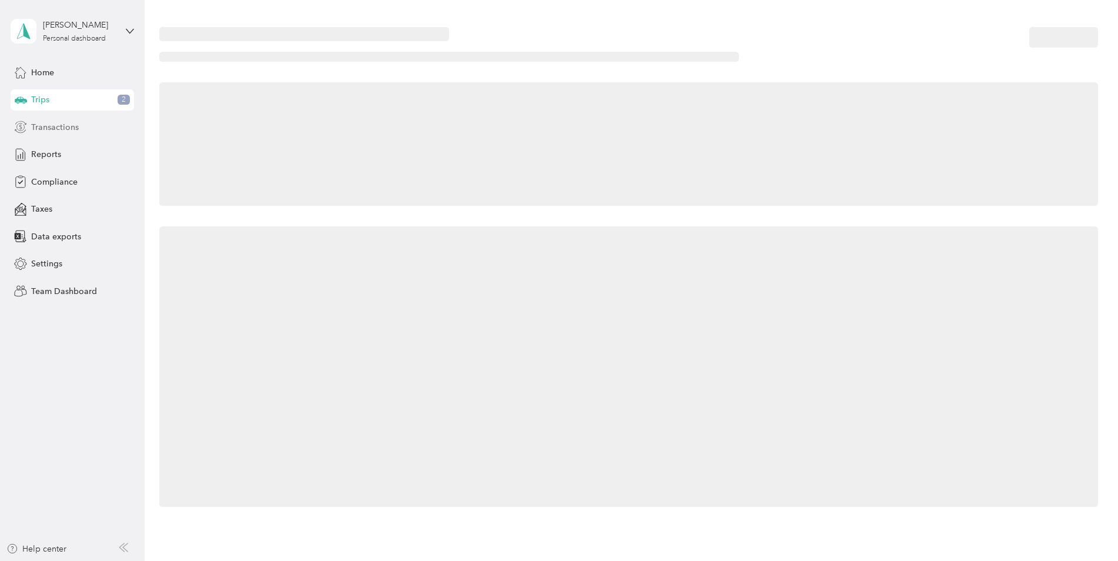 The width and height of the screenshot is (1118, 561). I want to click on span: Home, so click(42, 72).